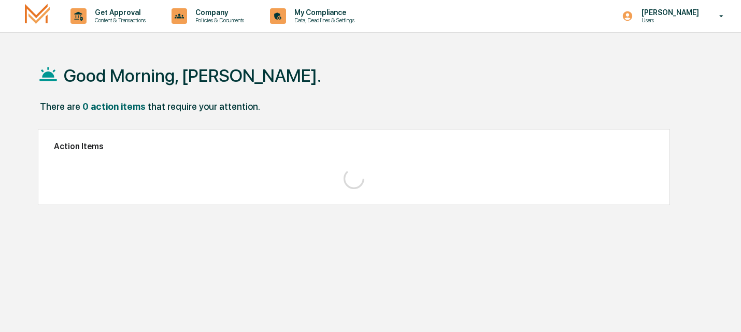  I want to click on p: Company, so click(218, 12).